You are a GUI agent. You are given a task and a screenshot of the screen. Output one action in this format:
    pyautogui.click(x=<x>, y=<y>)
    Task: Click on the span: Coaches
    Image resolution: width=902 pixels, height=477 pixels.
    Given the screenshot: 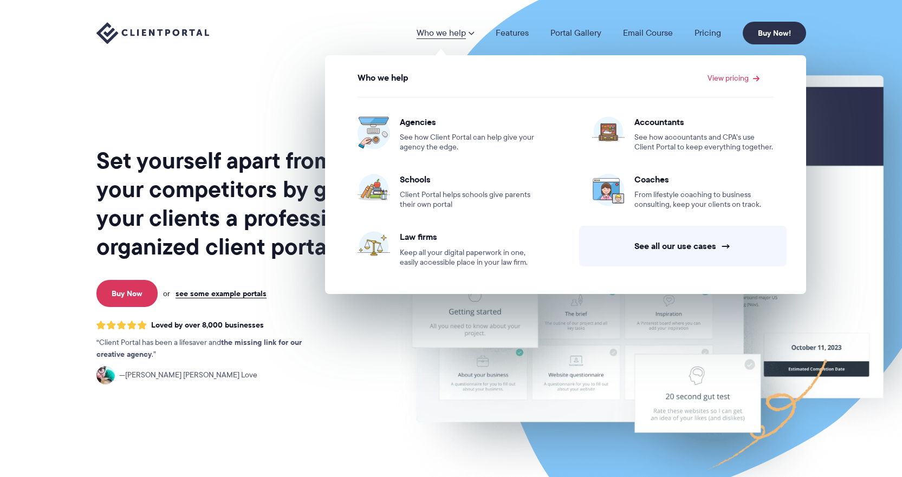 What is the action you would take?
    pyautogui.click(x=703, y=179)
    